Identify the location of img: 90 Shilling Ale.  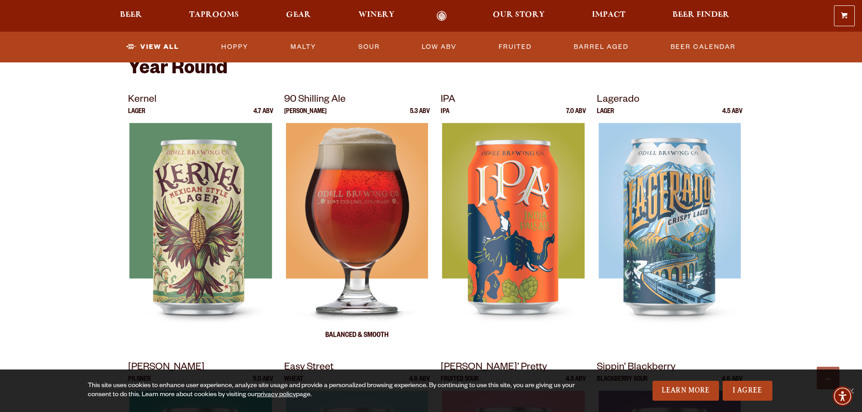
(357, 236).